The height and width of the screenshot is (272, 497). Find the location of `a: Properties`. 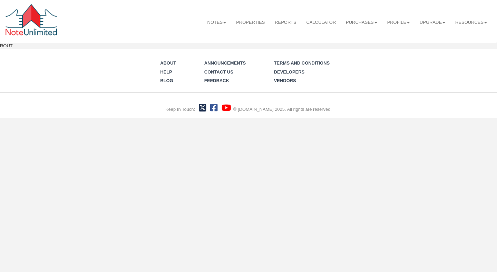

a: Properties is located at coordinates (250, 22).